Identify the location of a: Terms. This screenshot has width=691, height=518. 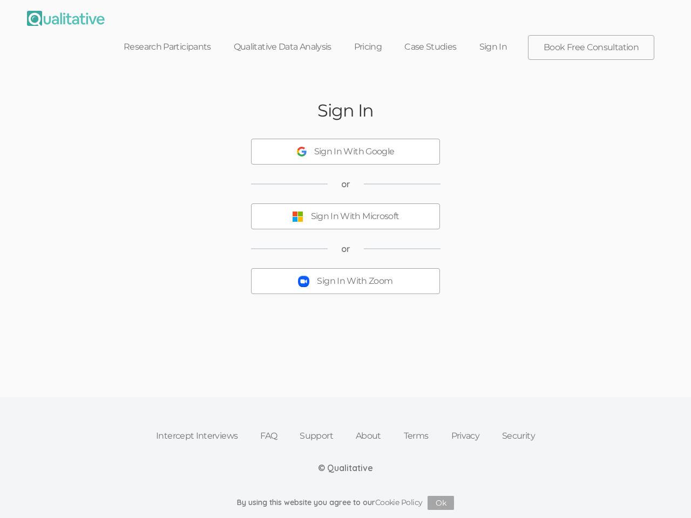
(416, 436).